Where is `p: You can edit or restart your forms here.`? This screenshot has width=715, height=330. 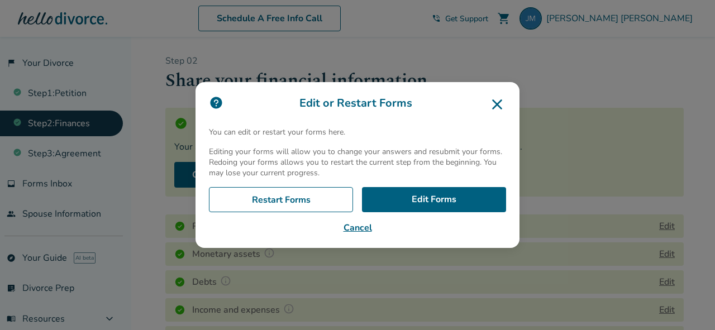 p: You can edit or restart your forms here. is located at coordinates (358, 132).